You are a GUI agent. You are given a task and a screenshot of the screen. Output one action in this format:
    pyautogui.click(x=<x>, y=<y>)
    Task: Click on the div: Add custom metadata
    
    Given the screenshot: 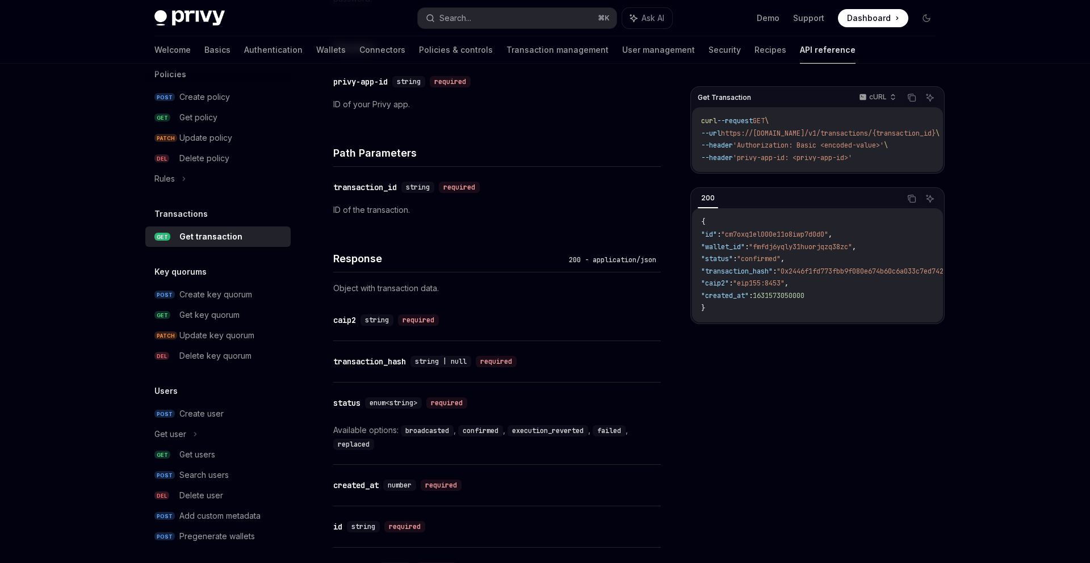 What is the action you would take?
    pyautogui.click(x=220, y=516)
    